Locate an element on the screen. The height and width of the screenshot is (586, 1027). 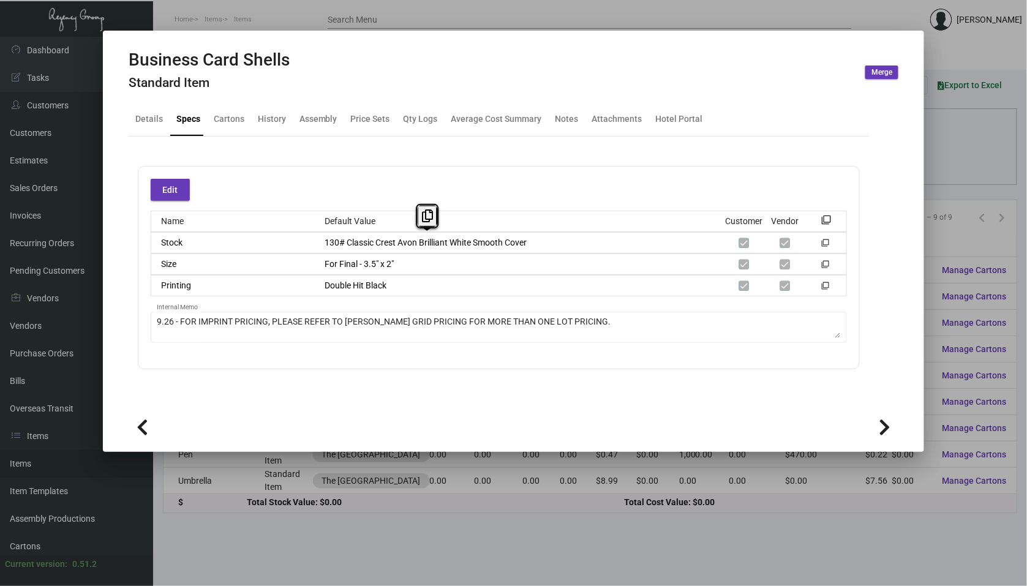
div: Cartons is located at coordinates (229, 119).